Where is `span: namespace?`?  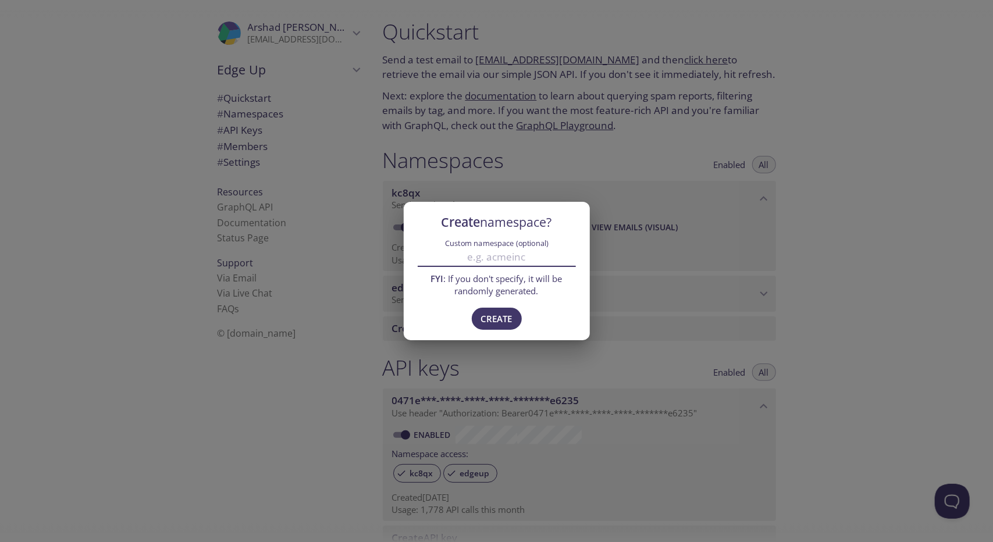 span: namespace? is located at coordinates (516, 222).